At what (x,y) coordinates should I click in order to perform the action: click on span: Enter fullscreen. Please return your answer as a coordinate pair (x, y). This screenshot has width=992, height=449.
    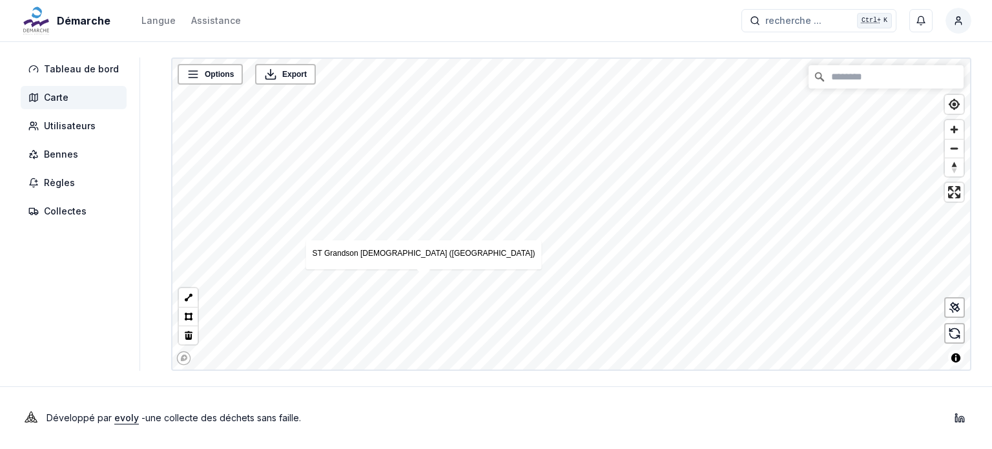
    Looking at the image, I should click on (954, 192).